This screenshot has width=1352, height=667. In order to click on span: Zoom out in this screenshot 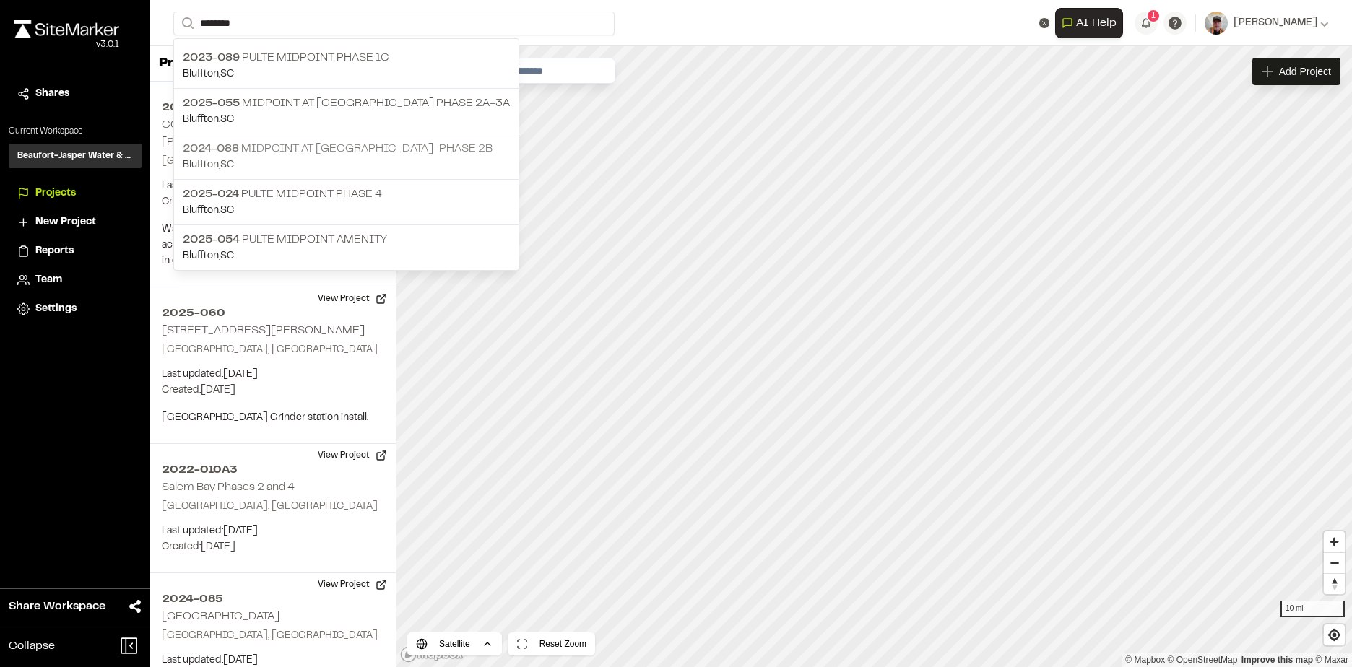, I will do `click(1334, 563)`.